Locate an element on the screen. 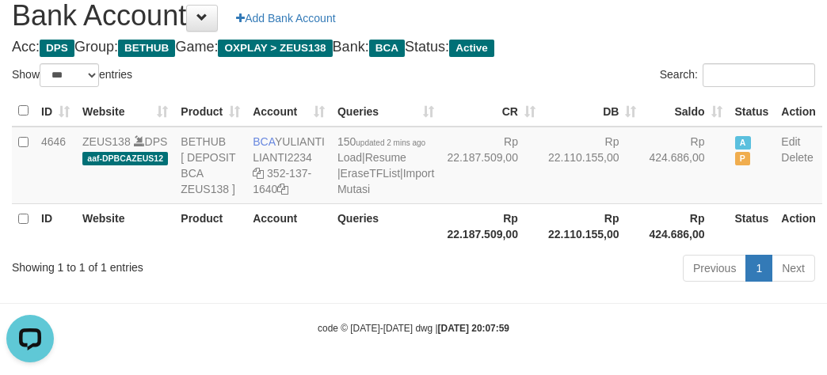  a: ZEUS138 is located at coordinates (106, 142).